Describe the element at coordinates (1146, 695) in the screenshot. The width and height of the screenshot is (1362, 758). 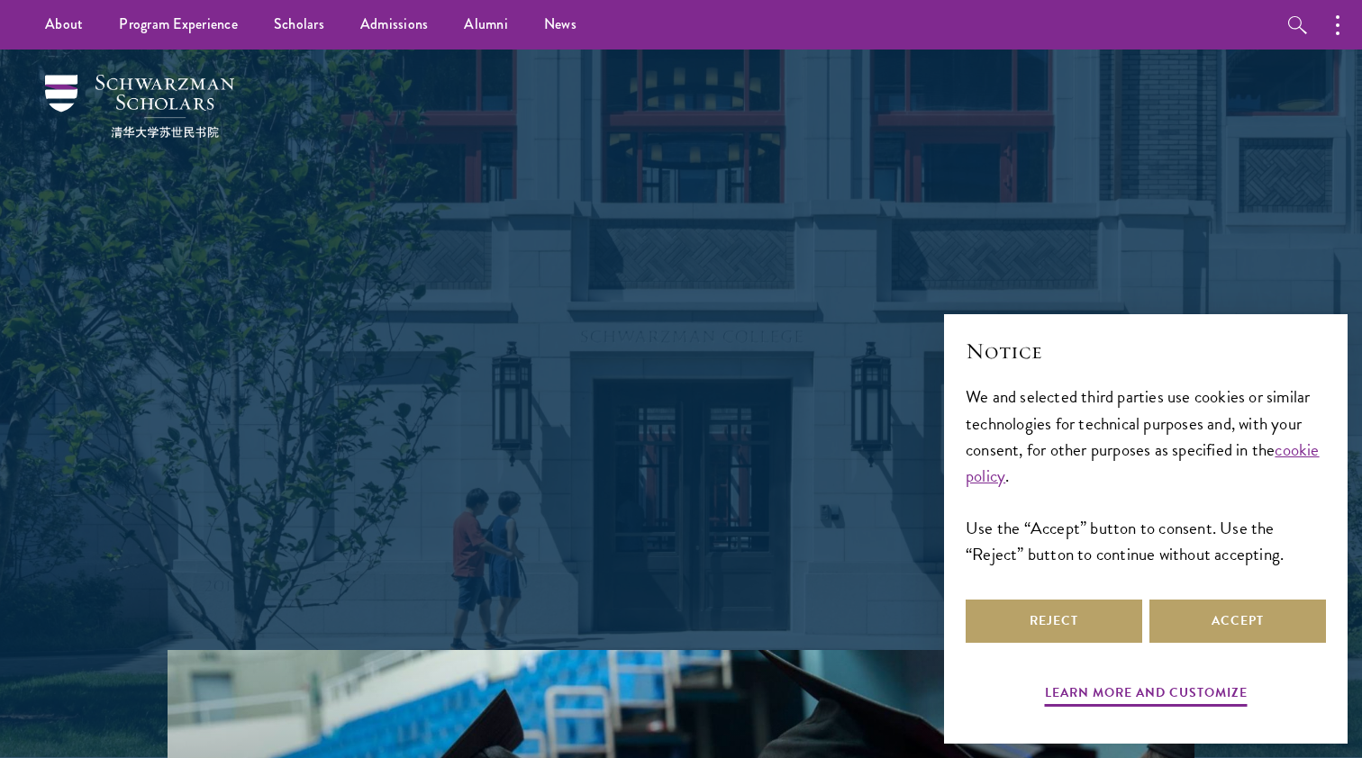
I see `button: Learn more and customize` at that location.